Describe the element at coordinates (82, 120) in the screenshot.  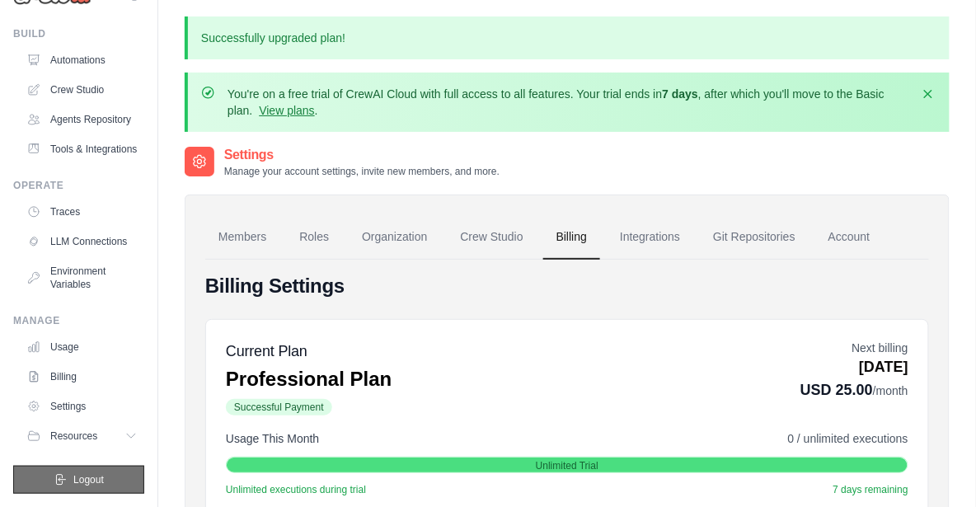
I see `a: Agents Repository` at that location.